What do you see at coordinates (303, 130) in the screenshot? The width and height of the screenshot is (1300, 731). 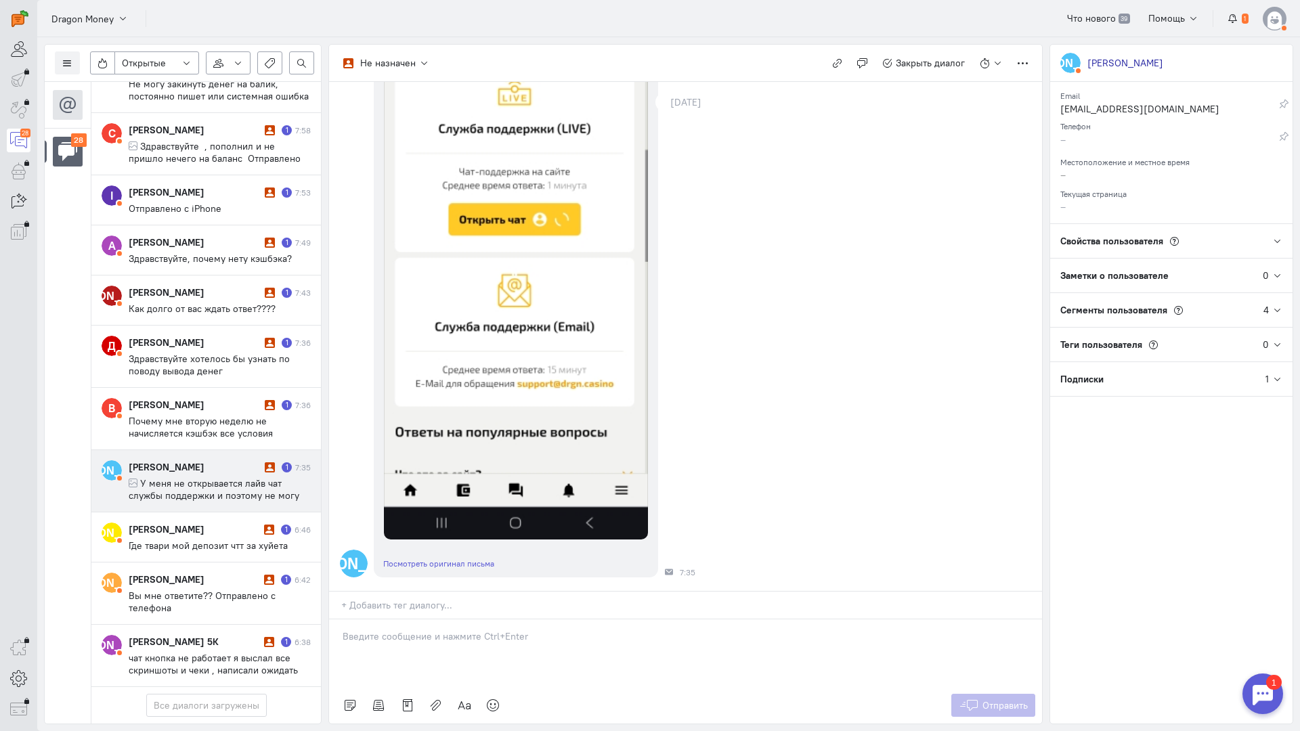 I see `div: 7:58` at bounding box center [303, 130].